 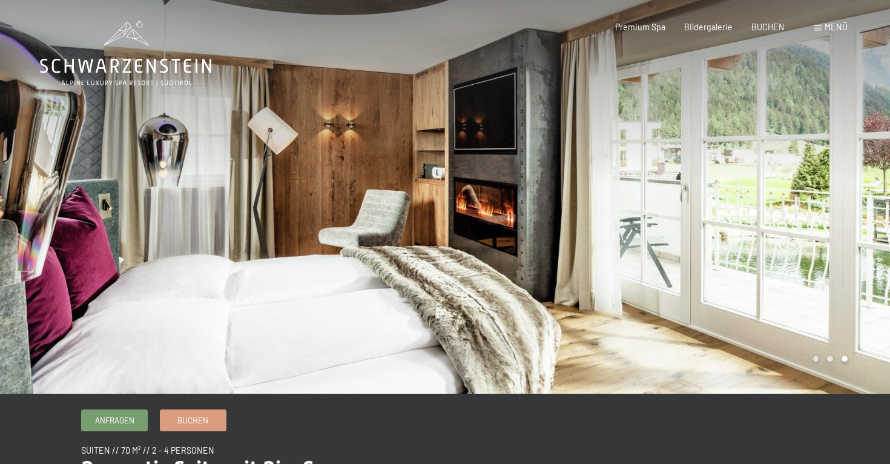 I want to click on span: Premium Spa, so click(x=640, y=27).